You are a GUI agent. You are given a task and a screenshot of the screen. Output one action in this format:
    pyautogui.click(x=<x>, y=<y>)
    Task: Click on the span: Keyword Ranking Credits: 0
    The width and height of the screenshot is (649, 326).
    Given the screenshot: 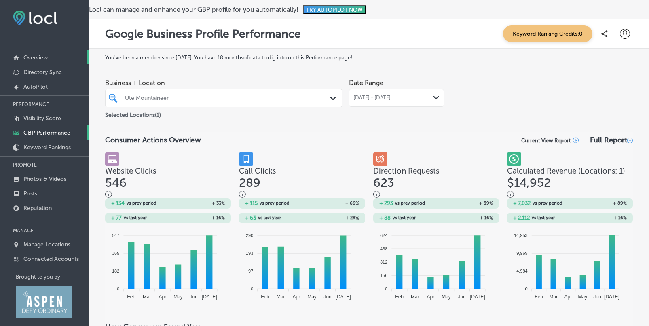 What is the action you would take?
    pyautogui.click(x=547, y=34)
    